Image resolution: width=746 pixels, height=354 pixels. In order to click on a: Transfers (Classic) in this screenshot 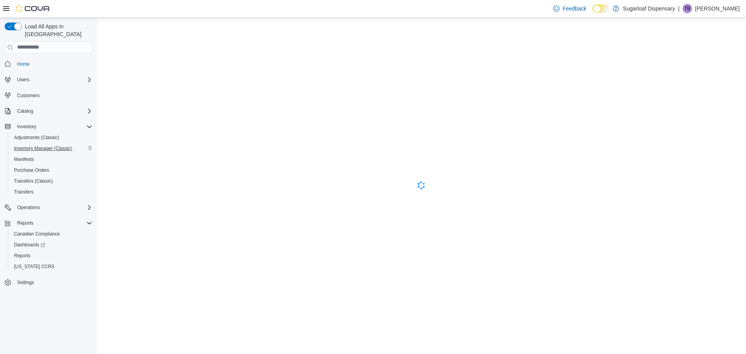, I will do `click(33, 181)`.